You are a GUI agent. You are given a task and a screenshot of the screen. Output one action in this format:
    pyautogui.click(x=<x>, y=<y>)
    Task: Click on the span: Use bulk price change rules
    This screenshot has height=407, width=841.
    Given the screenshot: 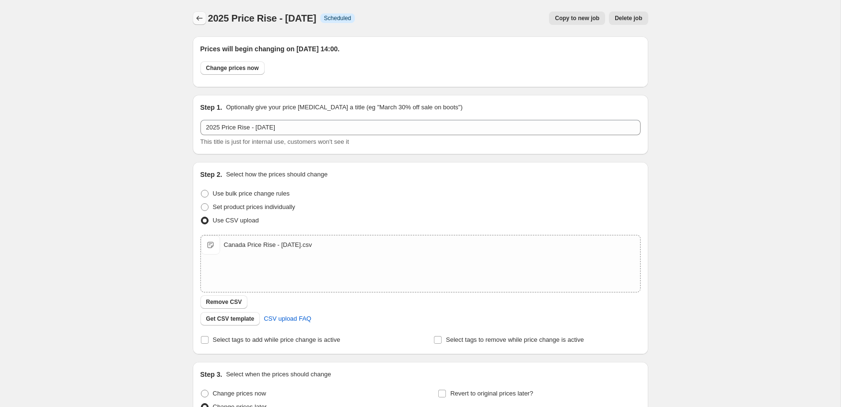 What is the action you would take?
    pyautogui.click(x=251, y=193)
    